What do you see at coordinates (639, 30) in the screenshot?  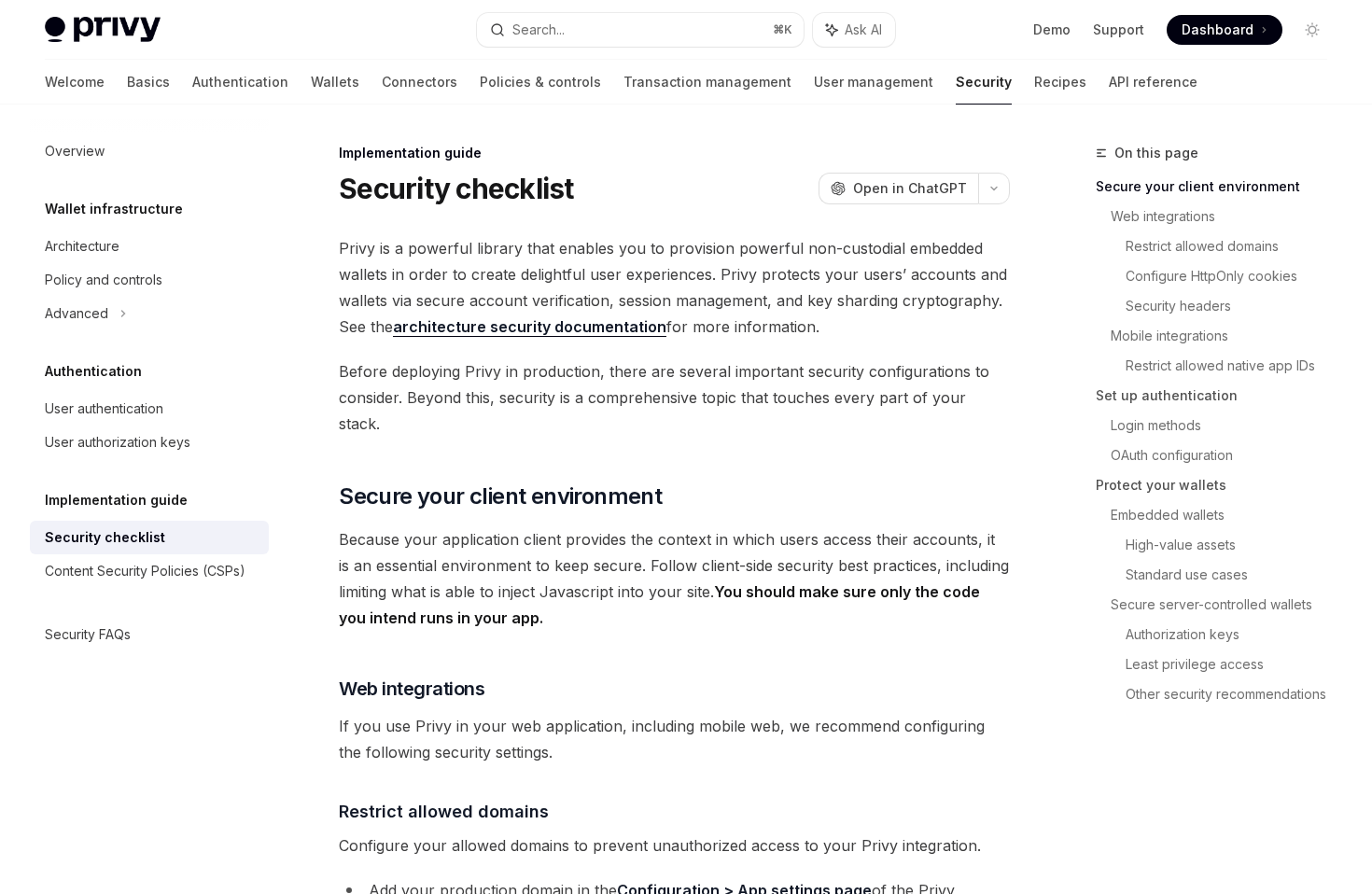 I see `button: Search...⌘K` at bounding box center [639, 30].